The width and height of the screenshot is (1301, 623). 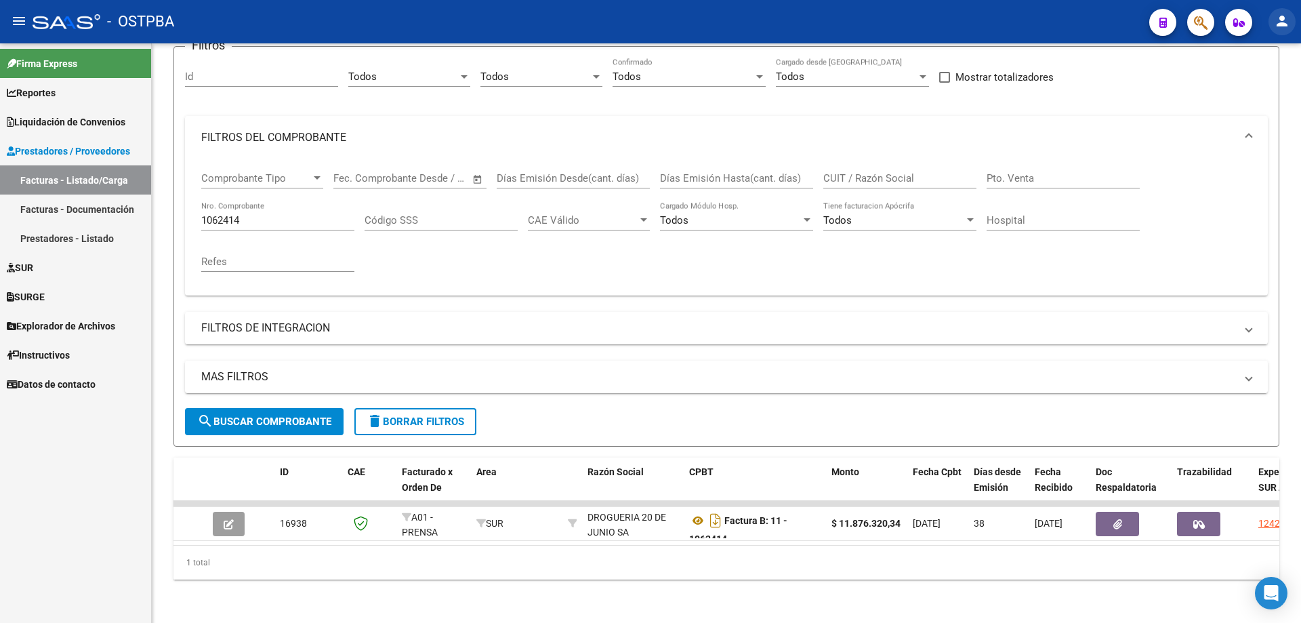 I want to click on datatable-header-cell: Trazabilidad, so click(x=1213, y=487).